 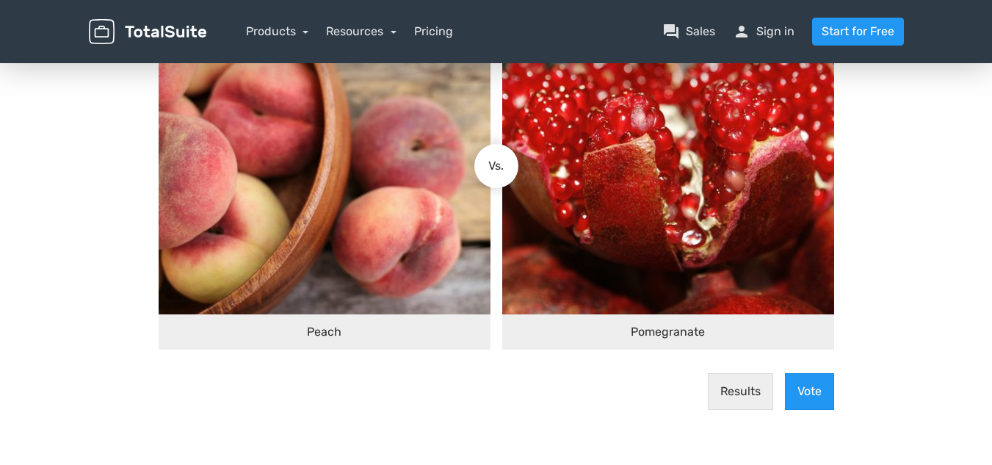 What do you see at coordinates (325, 225) in the screenshot?
I see `img: peach-3314679_1920-500x500.jpg` at bounding box center [325, 225].